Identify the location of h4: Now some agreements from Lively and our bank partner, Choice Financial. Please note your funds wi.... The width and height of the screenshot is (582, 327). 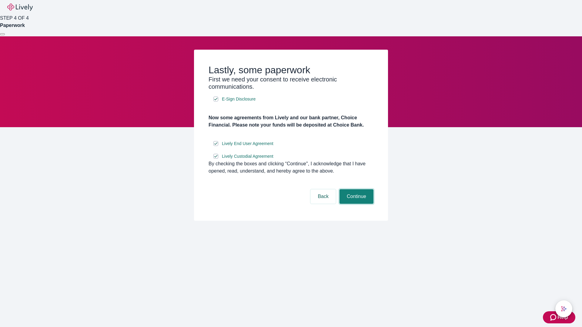
(291, 122).